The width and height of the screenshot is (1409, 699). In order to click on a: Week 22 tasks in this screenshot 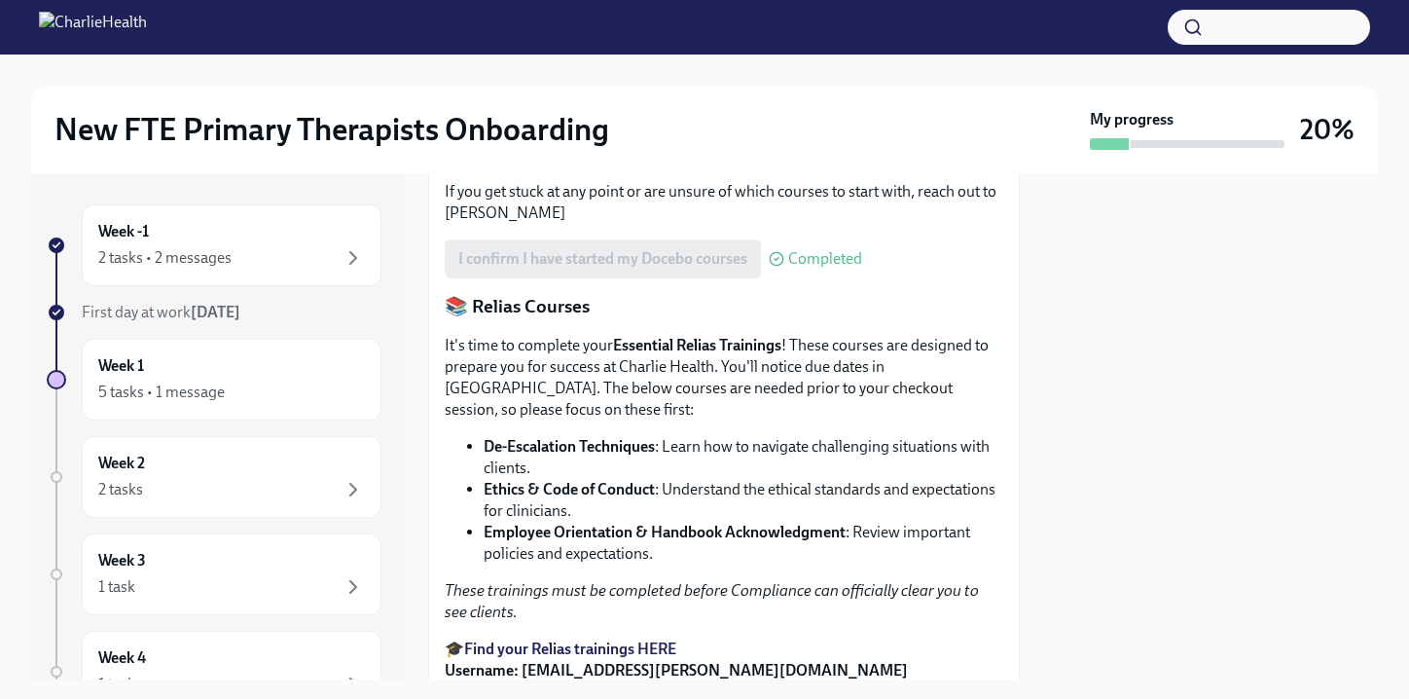, I will do `click(214, 477)`.